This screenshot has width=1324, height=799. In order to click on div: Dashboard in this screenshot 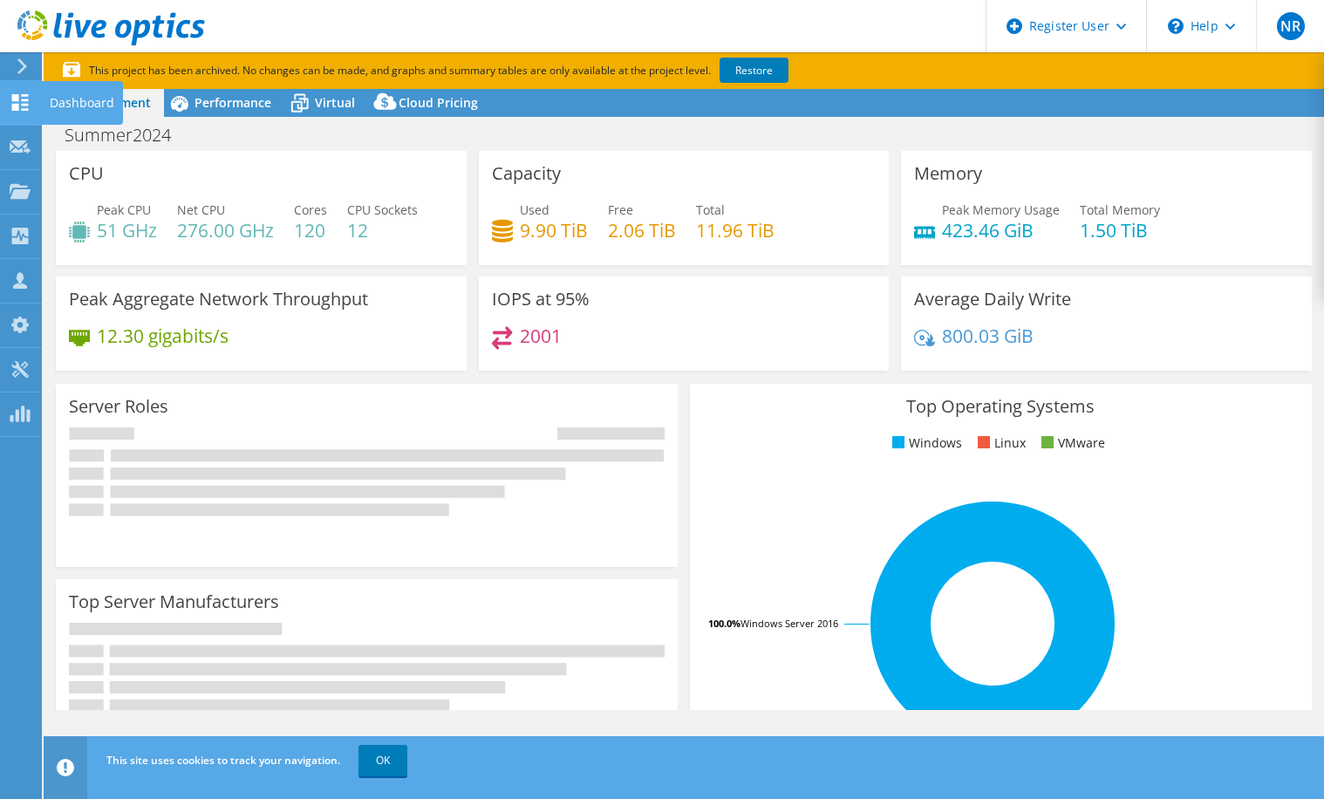, I will do `click(82, 103)`.